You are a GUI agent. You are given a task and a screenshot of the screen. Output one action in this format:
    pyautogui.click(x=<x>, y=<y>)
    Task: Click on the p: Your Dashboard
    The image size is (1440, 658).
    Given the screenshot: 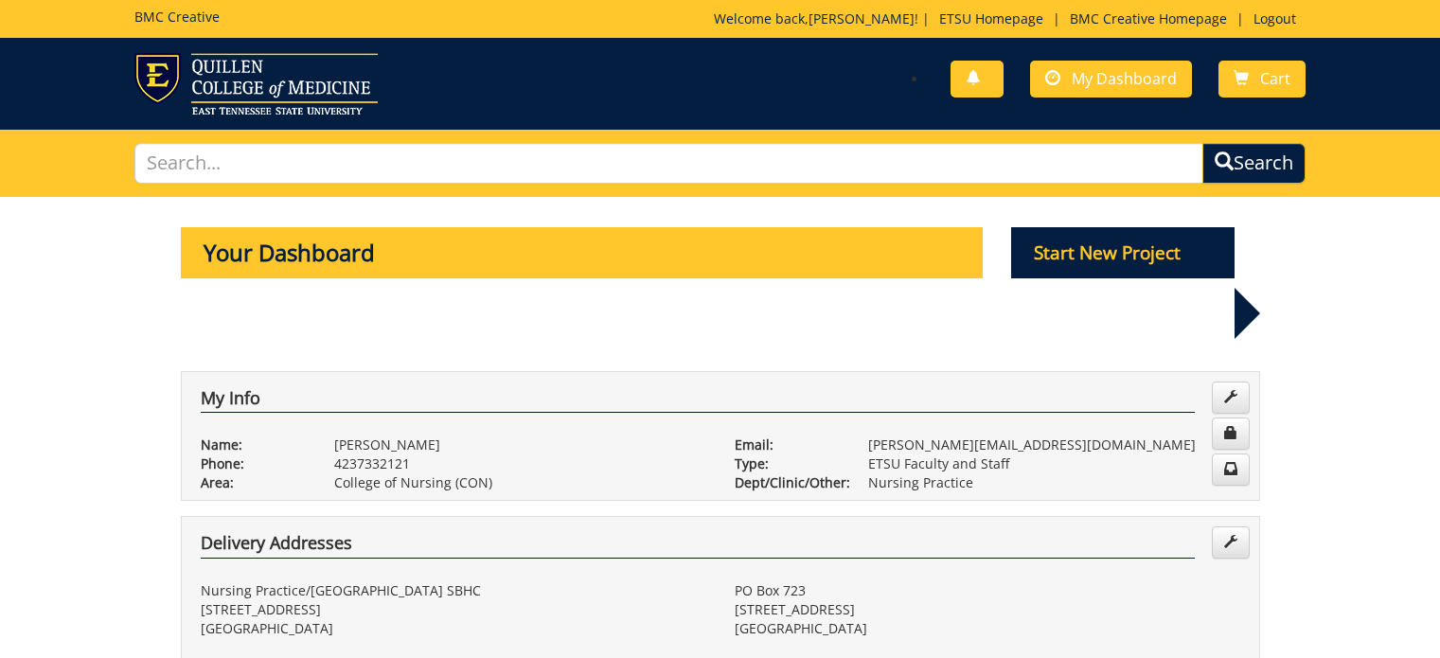 What is the action you would take?
    pyautogui.click(x=582, y=253)
    